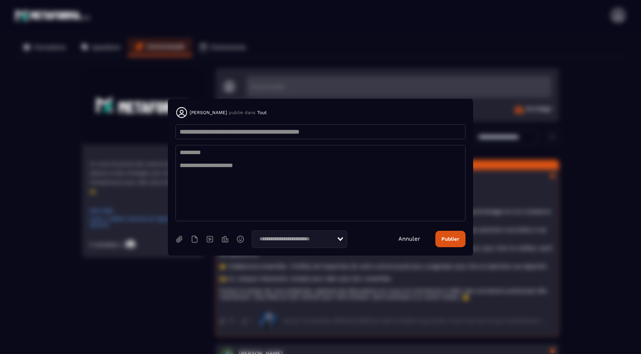  What do you see at coordinates (262, 113) in the screenshot?
I see `span: Tout` at bounding box center [262, 113].